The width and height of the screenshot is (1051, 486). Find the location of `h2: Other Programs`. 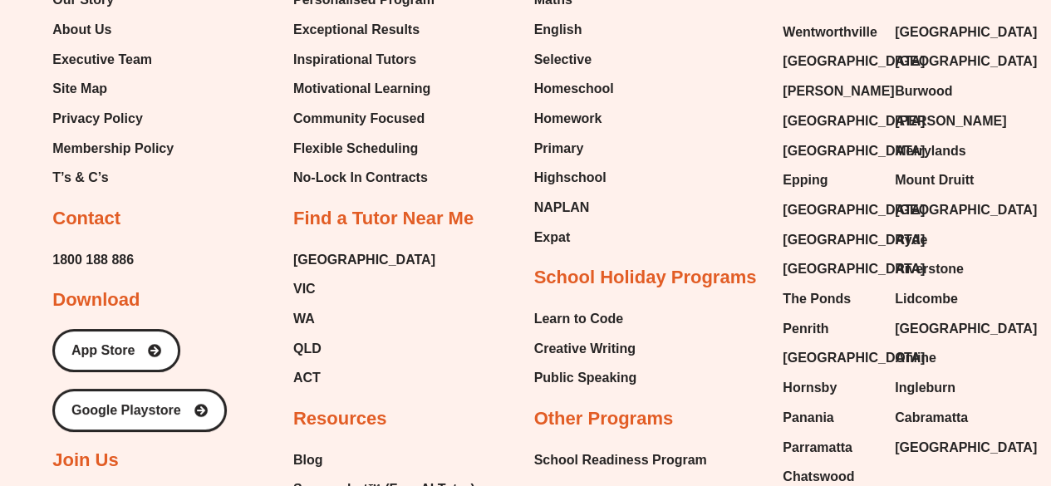

h2: Other Programs is located at coordinates (604, 419).